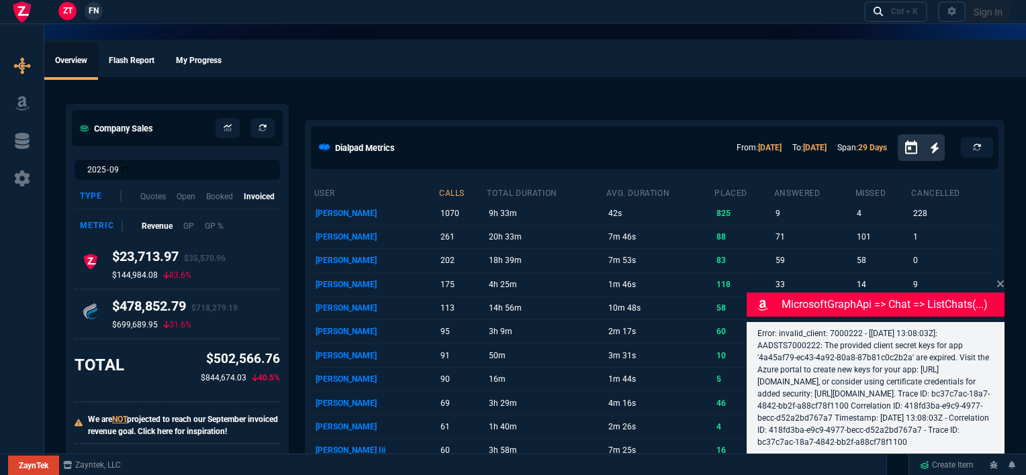  I want to click on p: 50m, so click(546, 356).